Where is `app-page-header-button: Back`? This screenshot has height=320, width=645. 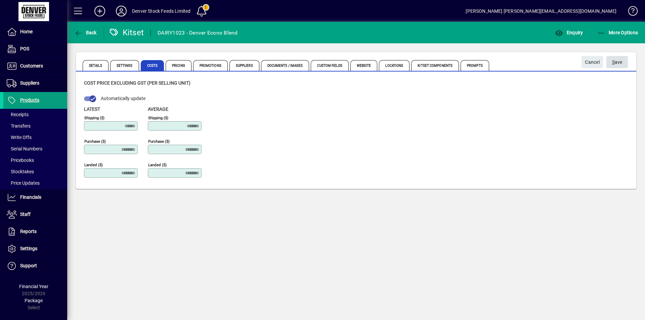
app-page-header-button: Back is located at coordinates (86, 33).